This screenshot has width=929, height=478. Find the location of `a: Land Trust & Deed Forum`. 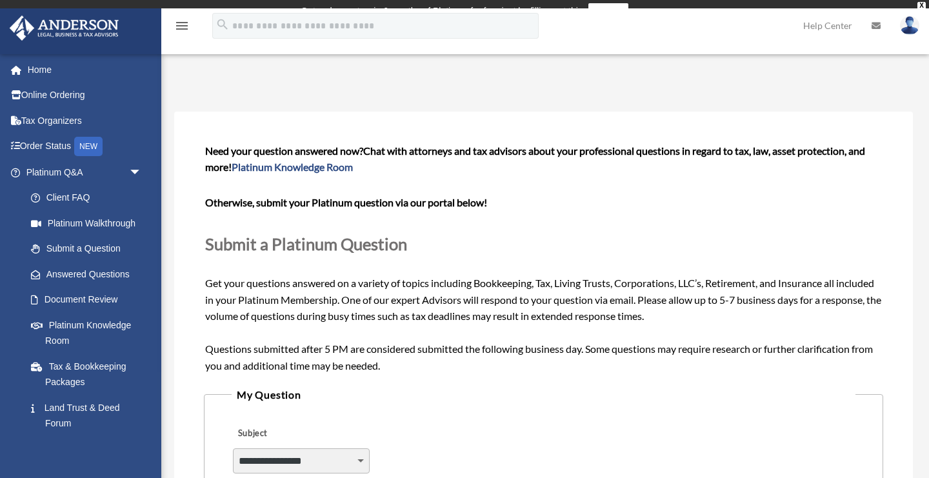

a: Land Trust & Deed Forum is located at coordinates (90, 416).